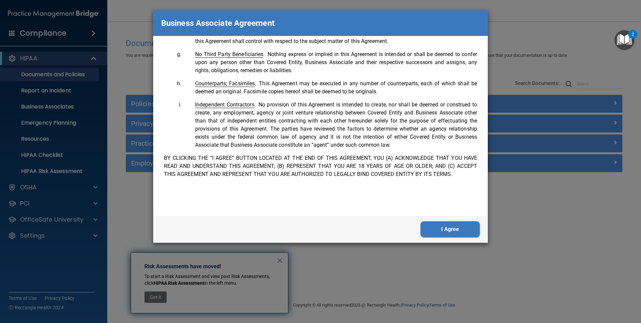 The height and width of the screenshot is (323, 641). What do you see at coordinates (218, 23) in the screenshot?
I see `p: Business Associate Agreement` at bounding box center [218, 23].